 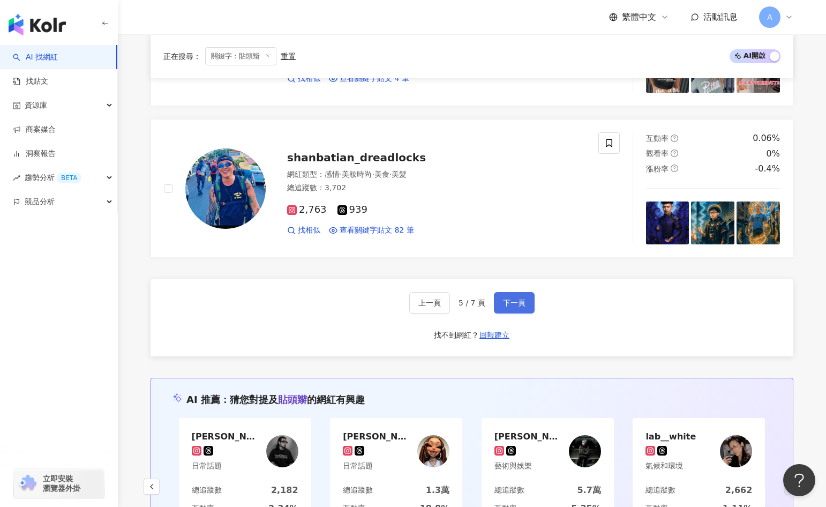 I want to click on a: 查看關鍵字貼文 82 筆, so click(x=371, y=230).